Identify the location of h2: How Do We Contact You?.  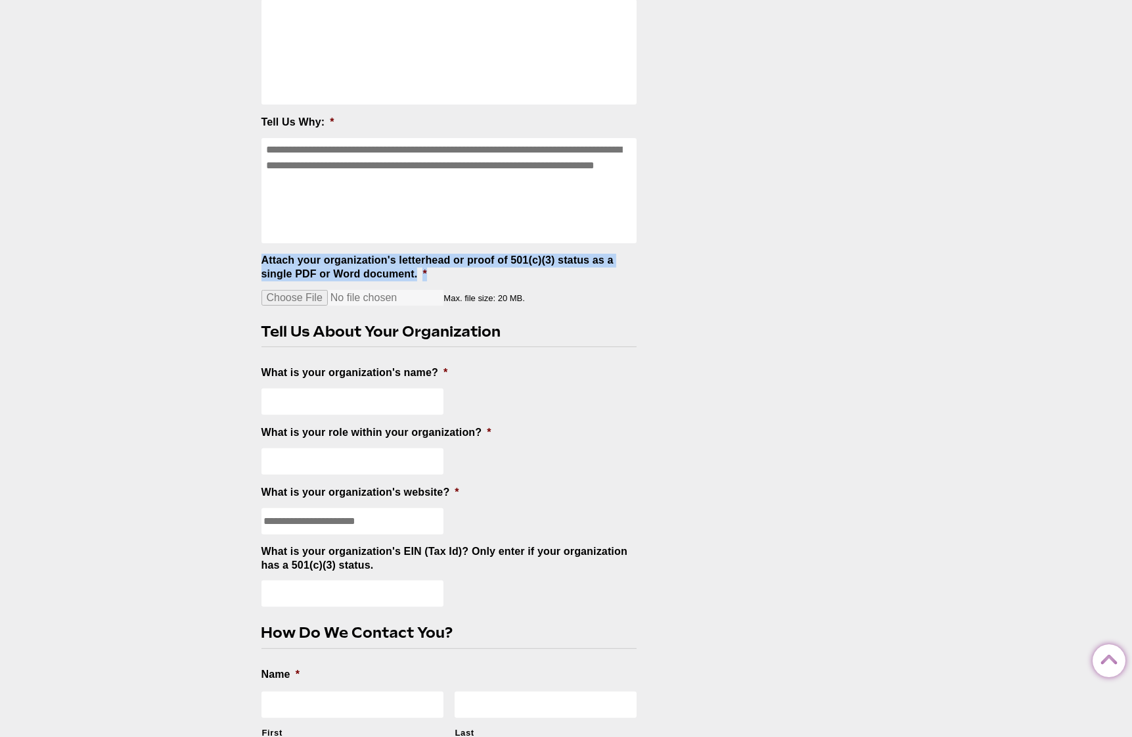
(444, 632).